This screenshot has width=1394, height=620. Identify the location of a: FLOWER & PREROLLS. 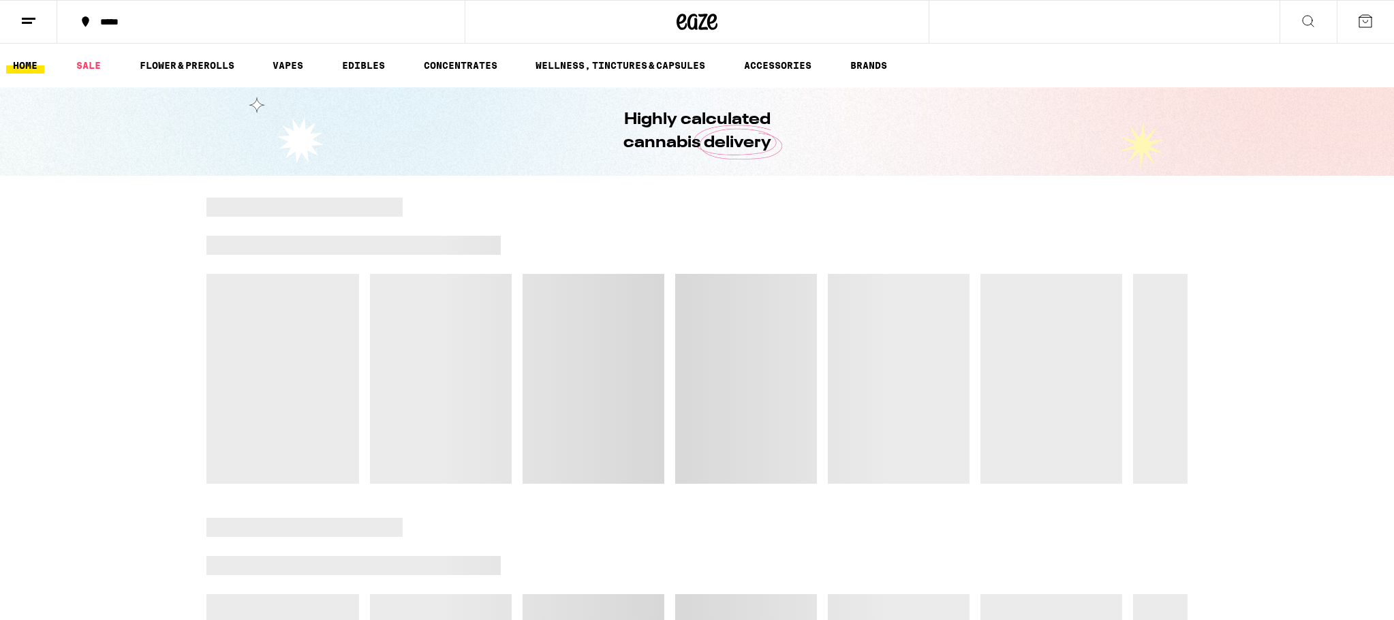
(187, 65).